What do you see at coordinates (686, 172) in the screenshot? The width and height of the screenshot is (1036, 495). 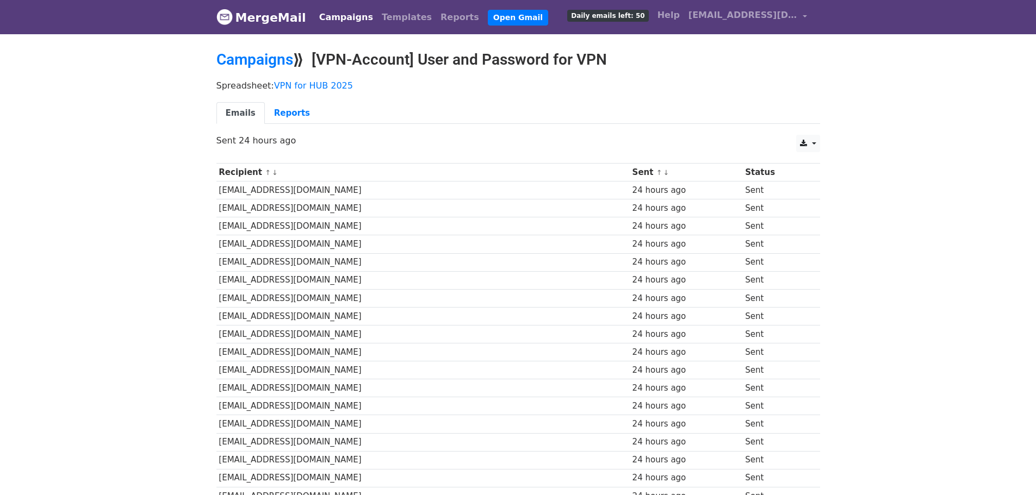 I see `th: Sent` at bounding box center [686, 172].